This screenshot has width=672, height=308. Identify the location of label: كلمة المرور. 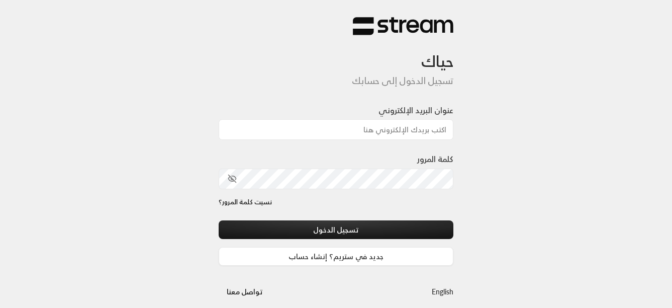
(435, 159).